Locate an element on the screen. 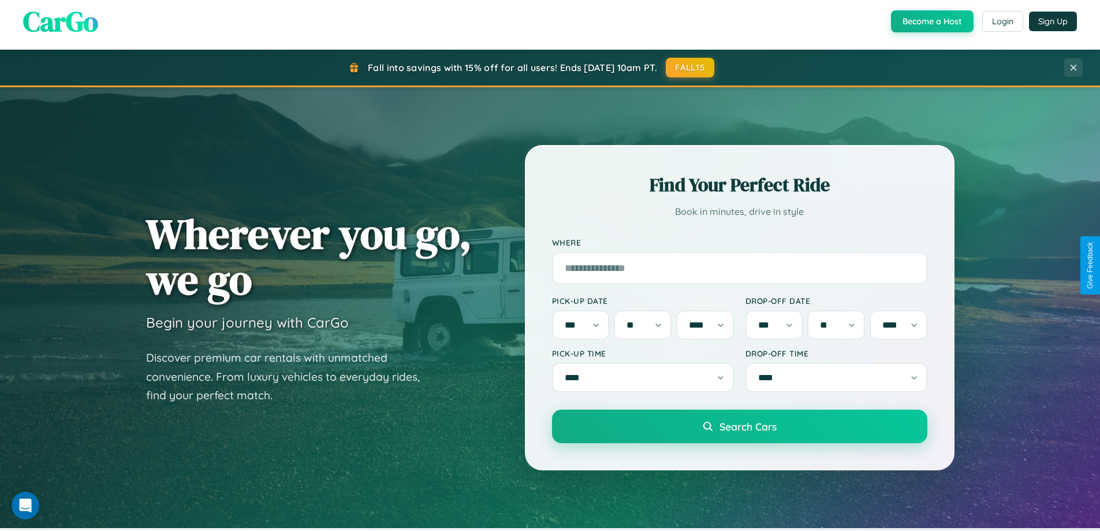 Image resolution: width=1100 pixels, height=531 pixels. button: Sign Up is located at coordinates (1052, 21).